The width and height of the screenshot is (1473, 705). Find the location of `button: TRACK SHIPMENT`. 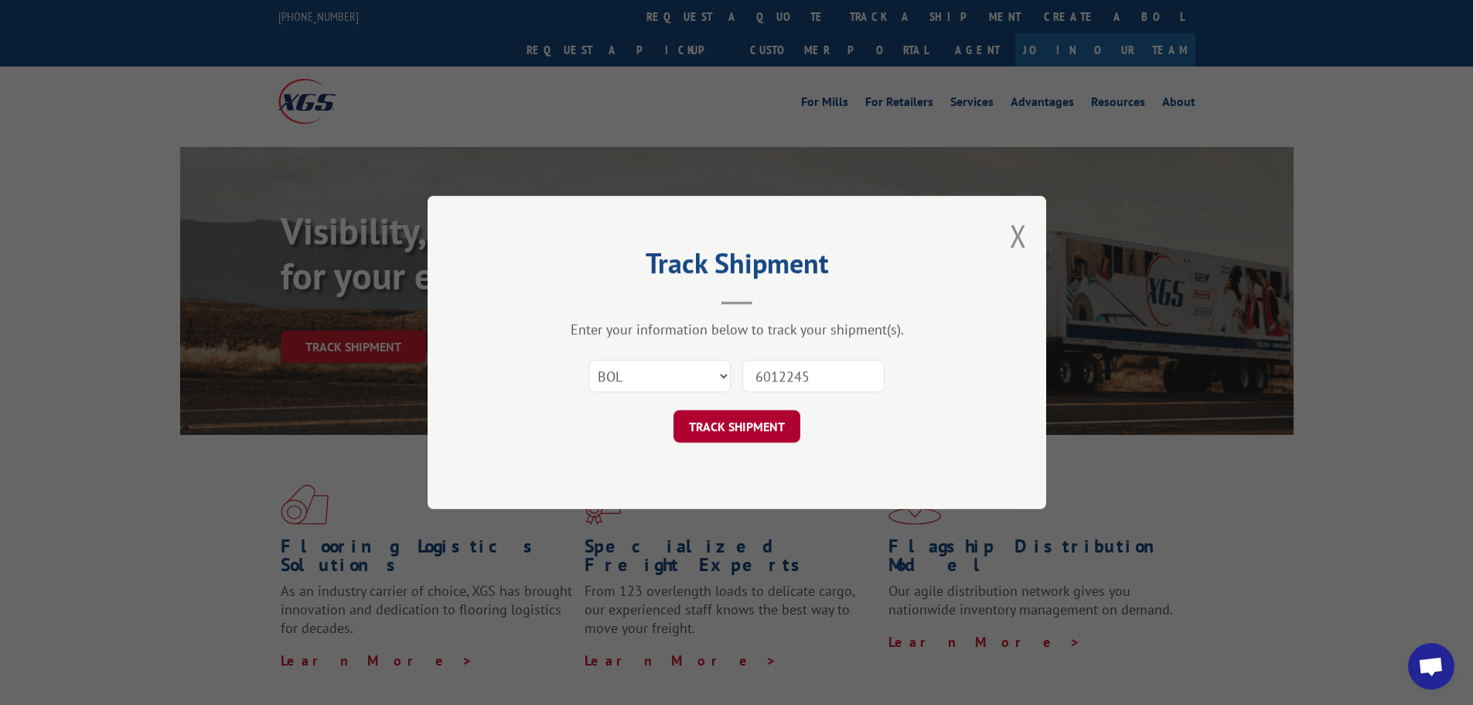

button: TRACK SHIPMENT is located at coordinates (737, 426).